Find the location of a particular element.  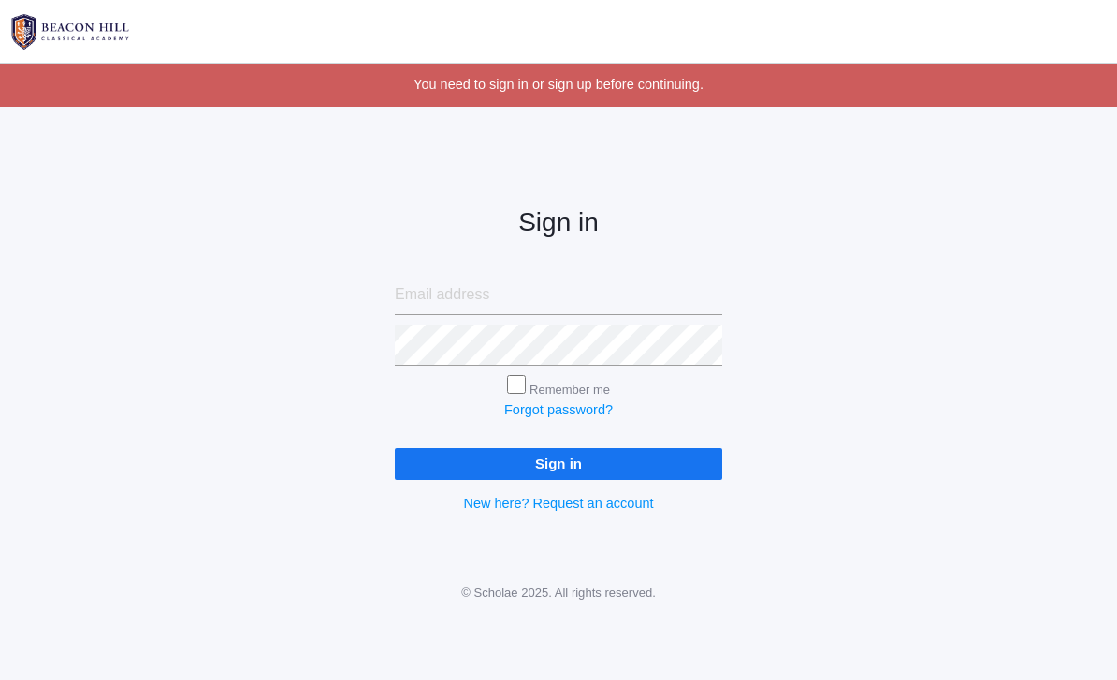

h2: Sign in is located at coordinates (559, 223).